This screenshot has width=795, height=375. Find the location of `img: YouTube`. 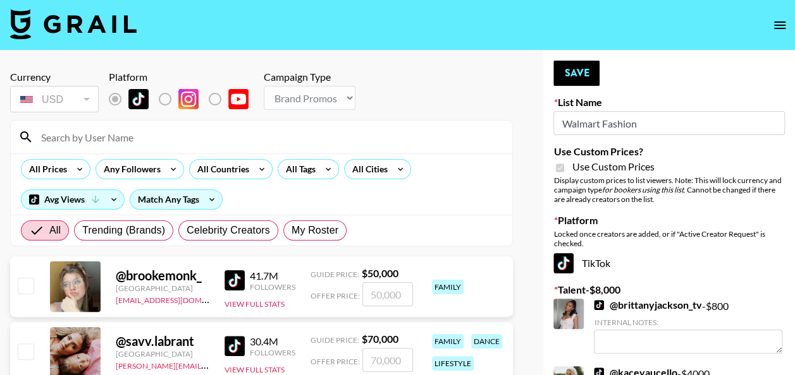

img: YouTube is located at coordinates (238, 99).